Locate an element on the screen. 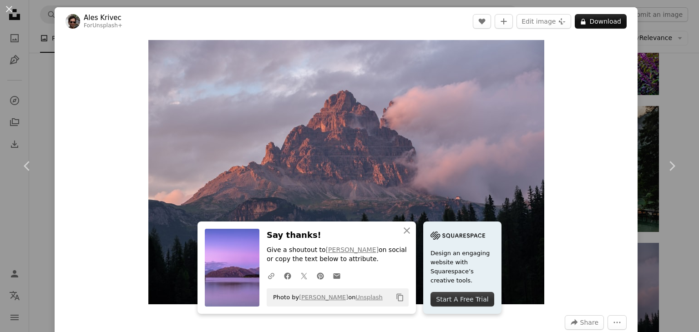 The height and width of the screenshot is (332, 699). span: Photo by on is located at coordinates (325, 298).